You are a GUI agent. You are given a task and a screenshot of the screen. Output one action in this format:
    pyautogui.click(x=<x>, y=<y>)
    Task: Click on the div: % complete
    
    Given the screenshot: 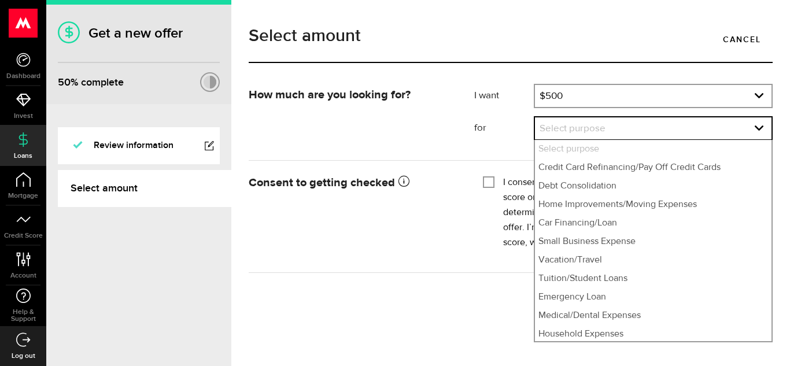 What is the action you would take?
    pyautogui.click(x=91, y=83)
    